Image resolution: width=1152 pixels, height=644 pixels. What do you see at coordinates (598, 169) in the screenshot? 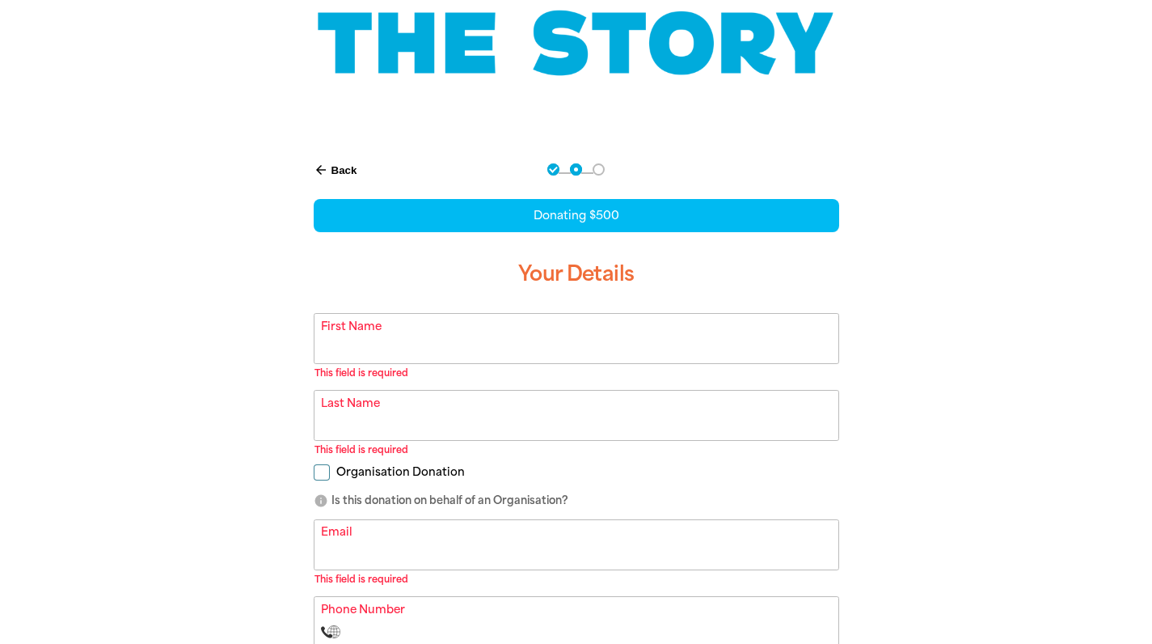
I see `button: Navigate to step 3 of 3 to enter your payment details` at bounding box center [598, 169].